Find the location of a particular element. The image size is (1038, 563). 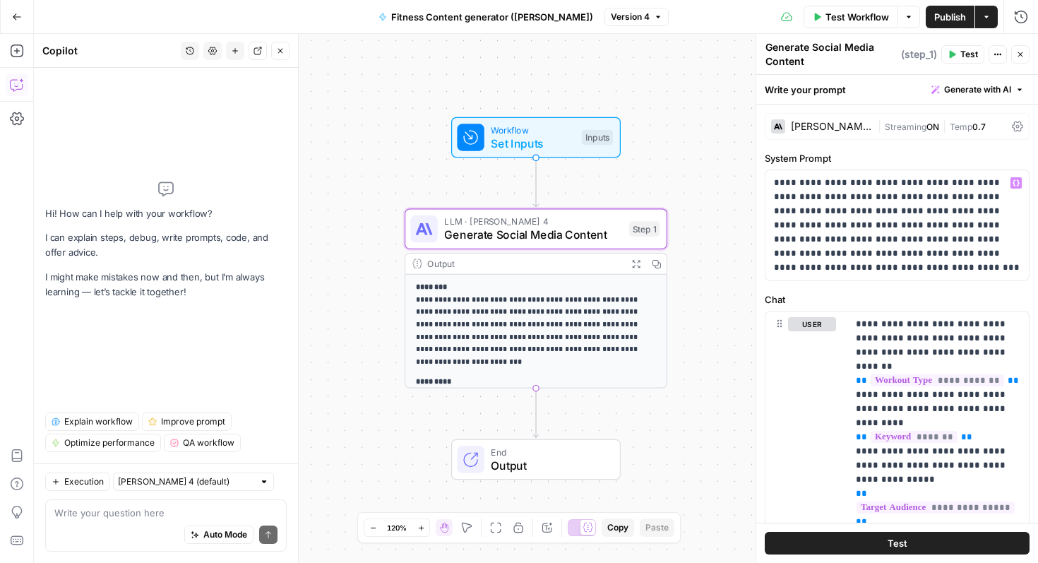

div: Write your prompt is located at coordinates (897, 89).